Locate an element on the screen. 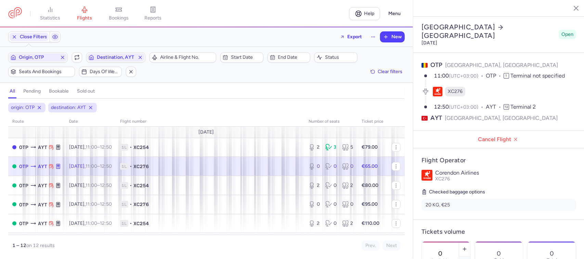 The image size is (584, 259). strong: €65.00 is located at coordinates (369, 166).